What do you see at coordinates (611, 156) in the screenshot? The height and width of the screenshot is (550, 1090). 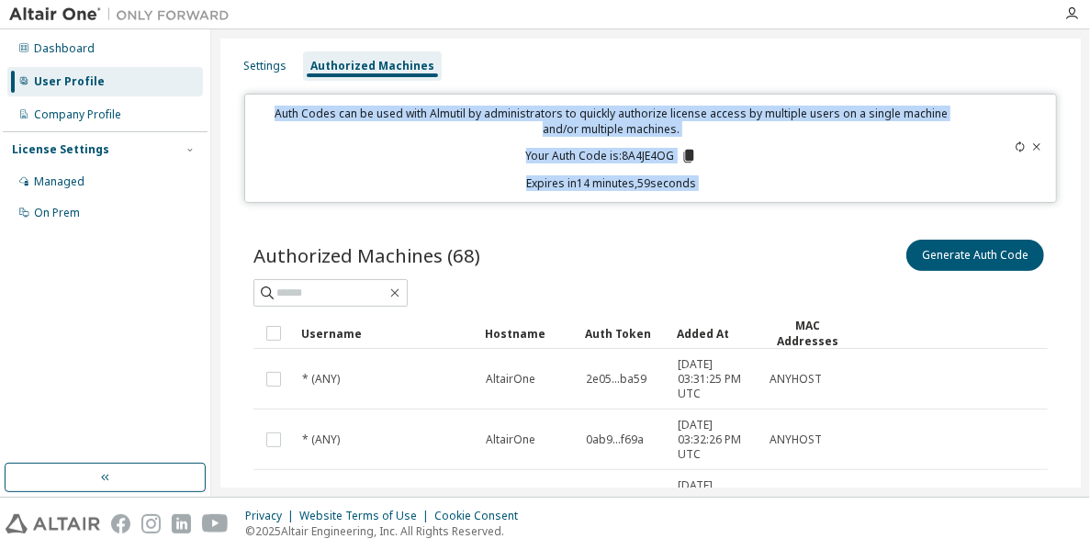 I see `p: Your Auth Code is: 8A4JE4OG` at bounding box center [611, 156].